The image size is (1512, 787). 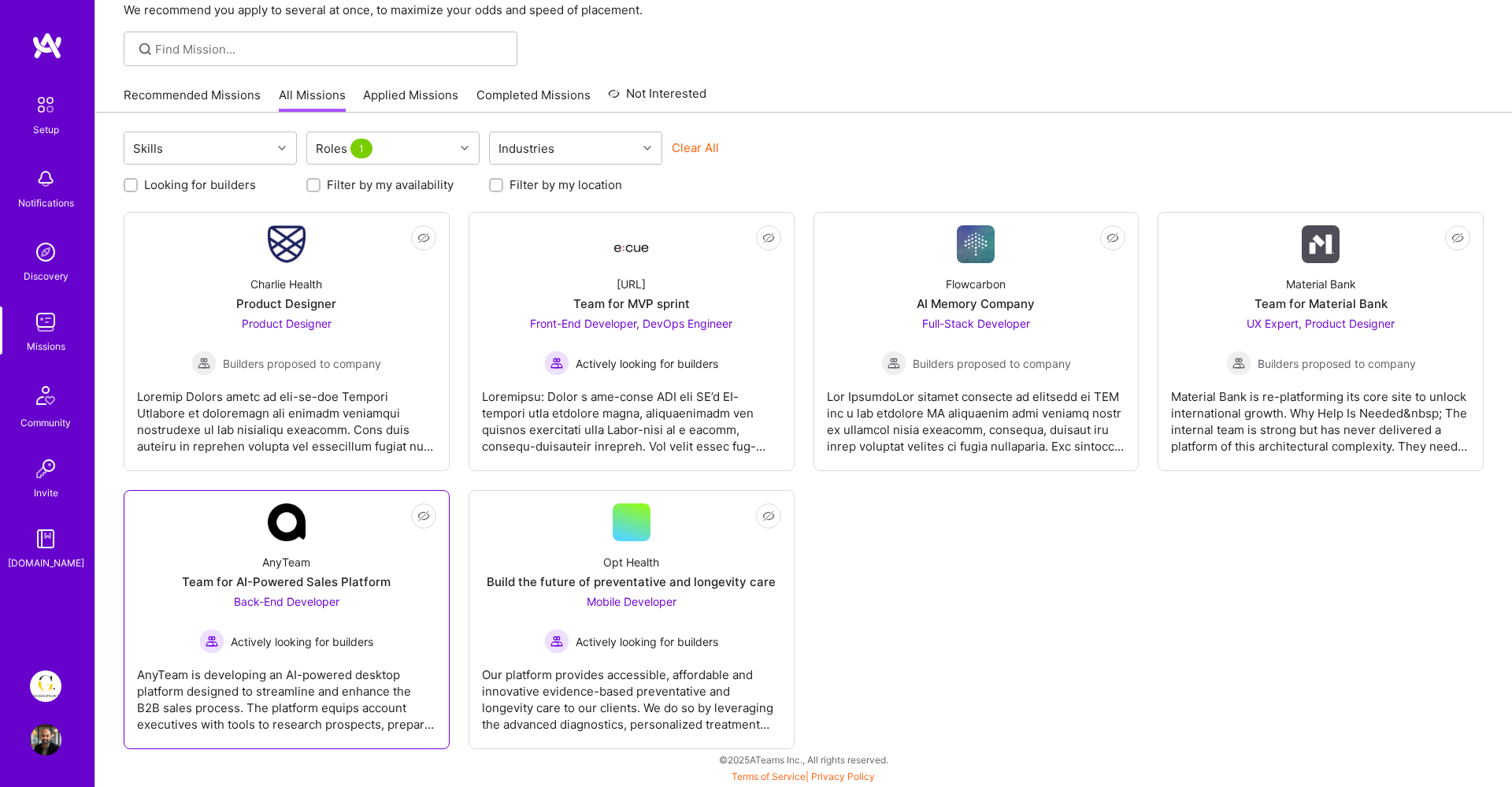 I want to click on a: Company LogoFlowcarbonAI Memory CompanyFull-Stack Developer Builders proposed to companyBuilders ..., so click(x=977, y=341).